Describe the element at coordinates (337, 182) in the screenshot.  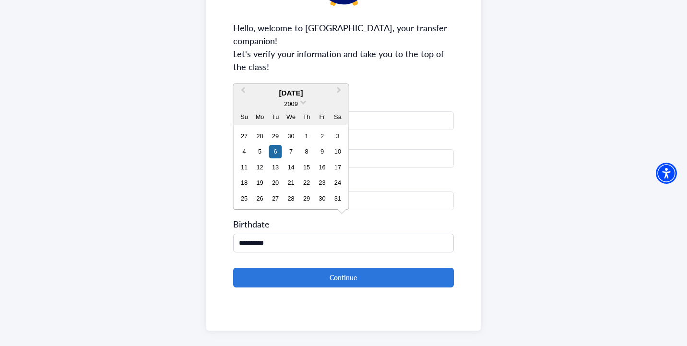
I see `div: Choose Saturday, October 24th, 2009` at that location.